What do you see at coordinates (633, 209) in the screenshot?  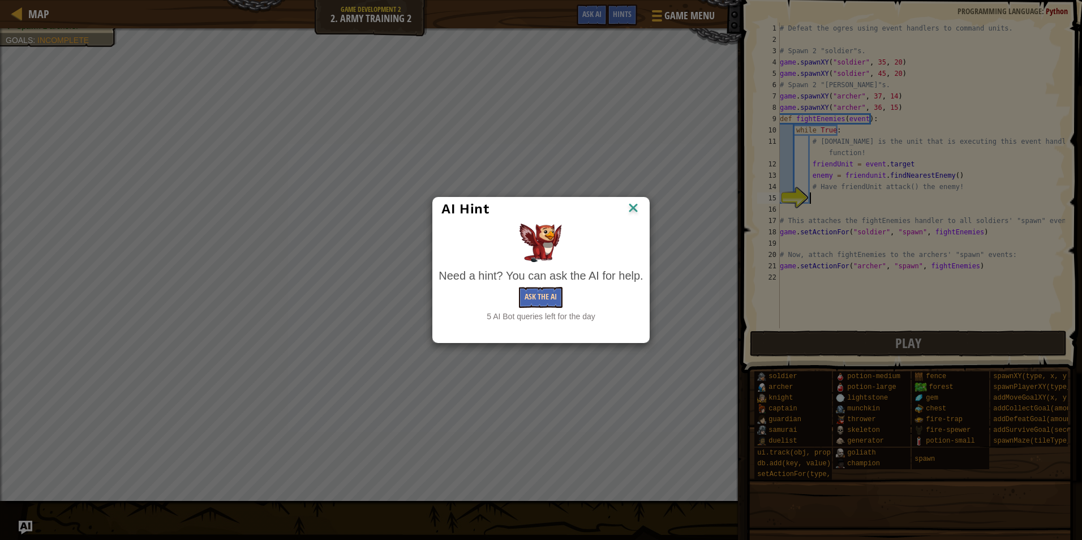 I see `img: IconClose.svg` at bounding box center [633, 209].